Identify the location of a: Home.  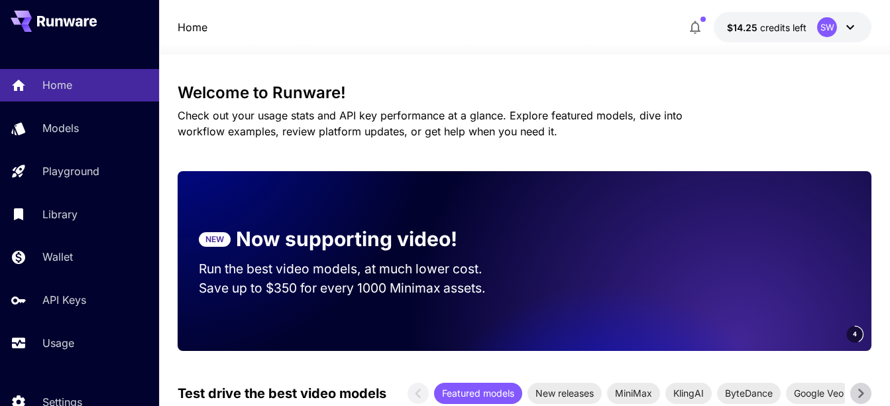
(192, 27).